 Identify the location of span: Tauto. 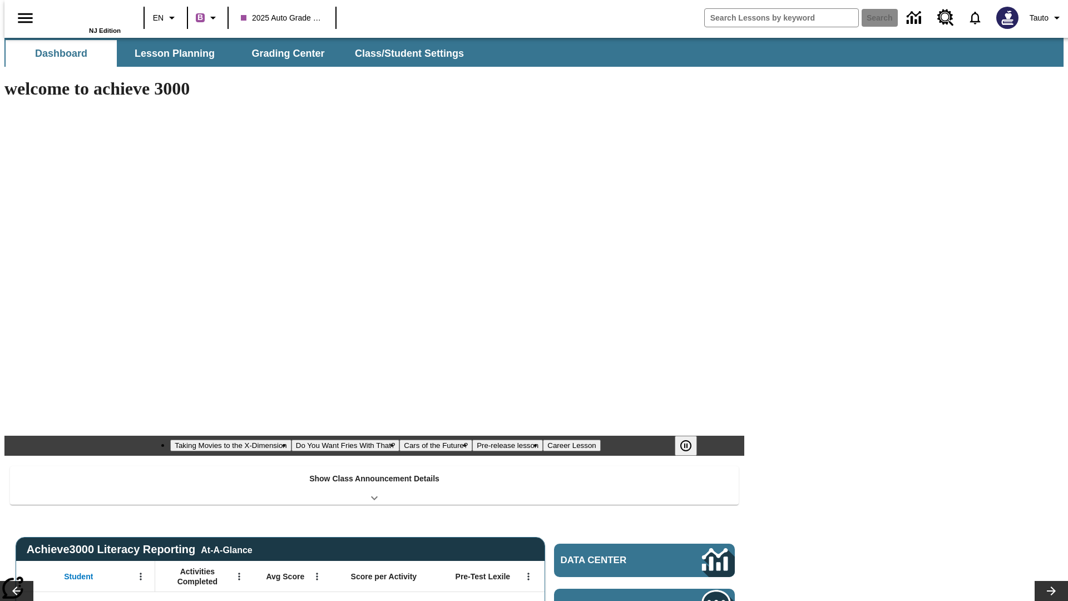
(1040, 18).